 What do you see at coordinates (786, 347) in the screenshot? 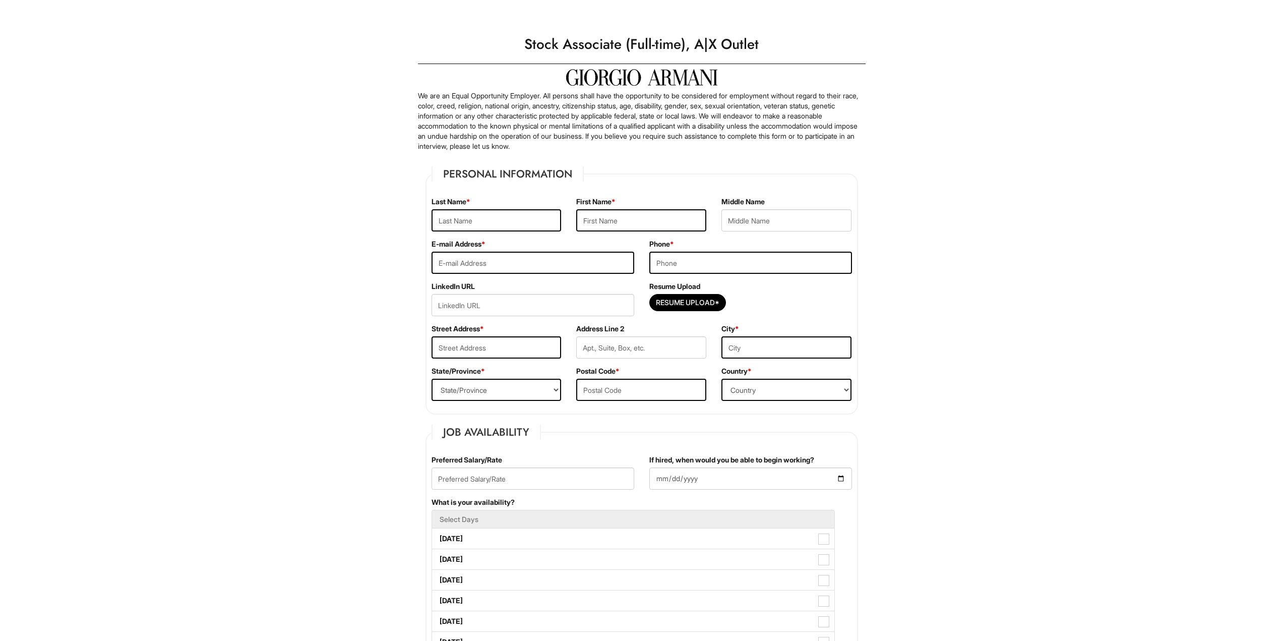
I see `input: City` at bounding box center [786, 347].